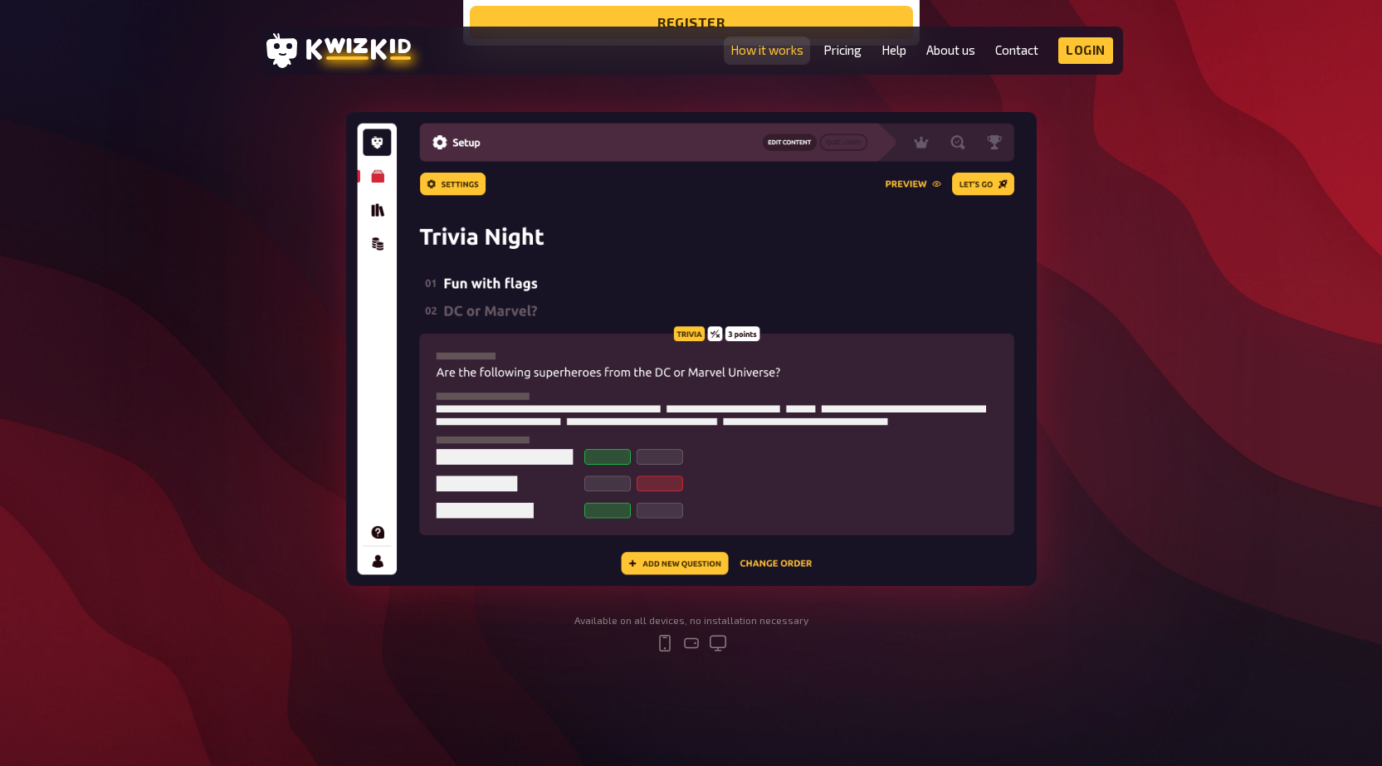  I want to click on svg: tablet, so click(691, 643).